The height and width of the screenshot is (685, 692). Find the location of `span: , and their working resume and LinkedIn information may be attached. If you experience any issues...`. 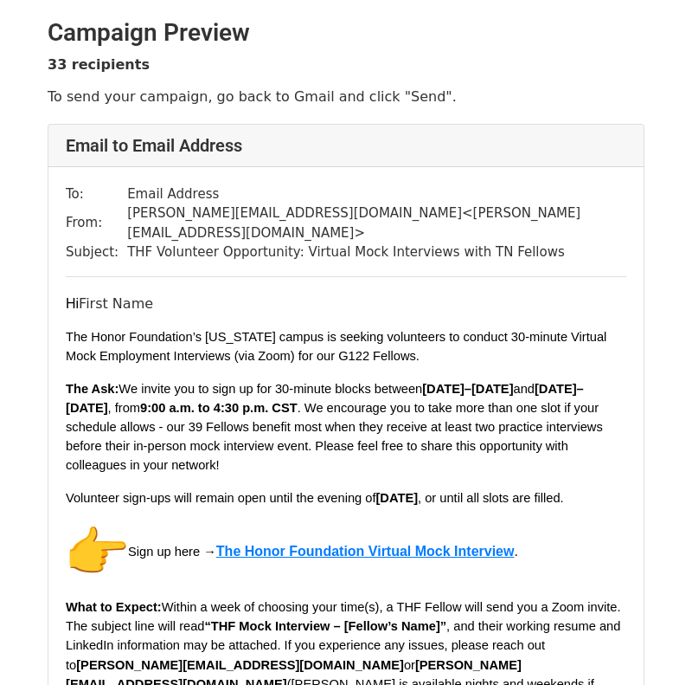

span: , and their working resume and LinkedIn information may be attached. If you experience any issues... is located at coordinates (344, 645).